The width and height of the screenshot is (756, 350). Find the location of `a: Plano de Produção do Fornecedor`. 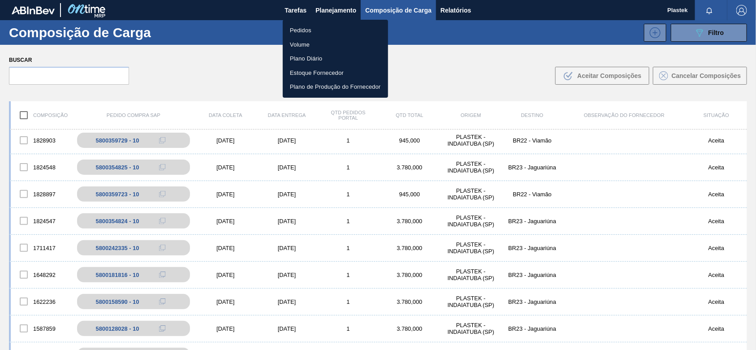

a: Plano de Produção do Fornecedor is located at coordinates (335, 87).